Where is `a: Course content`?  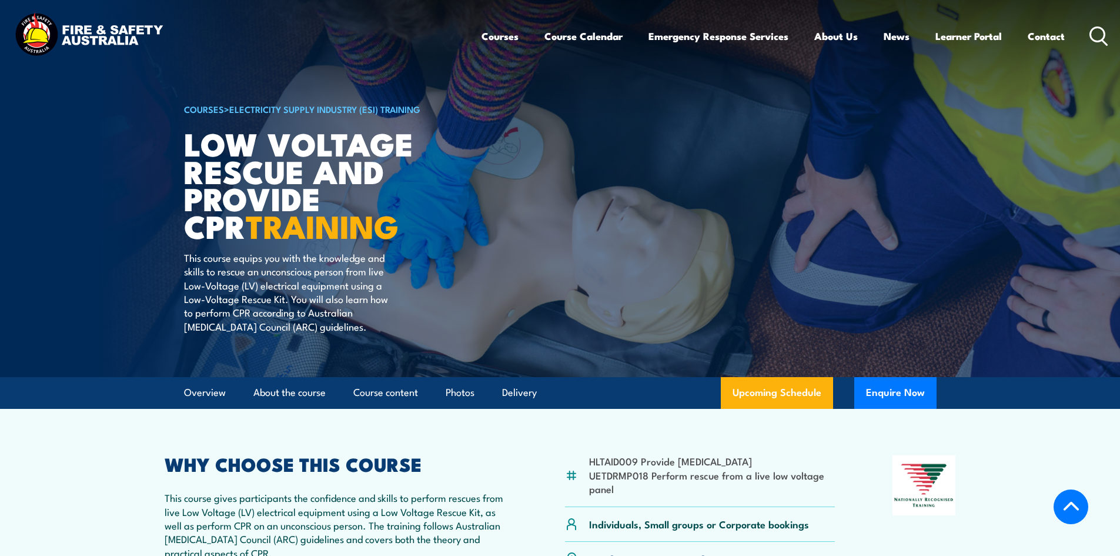 a: Course content is located at coordinates (386, 392).